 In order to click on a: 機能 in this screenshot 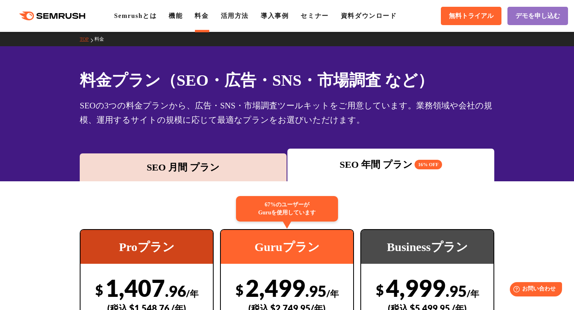, I will do `click(175, 16)`.